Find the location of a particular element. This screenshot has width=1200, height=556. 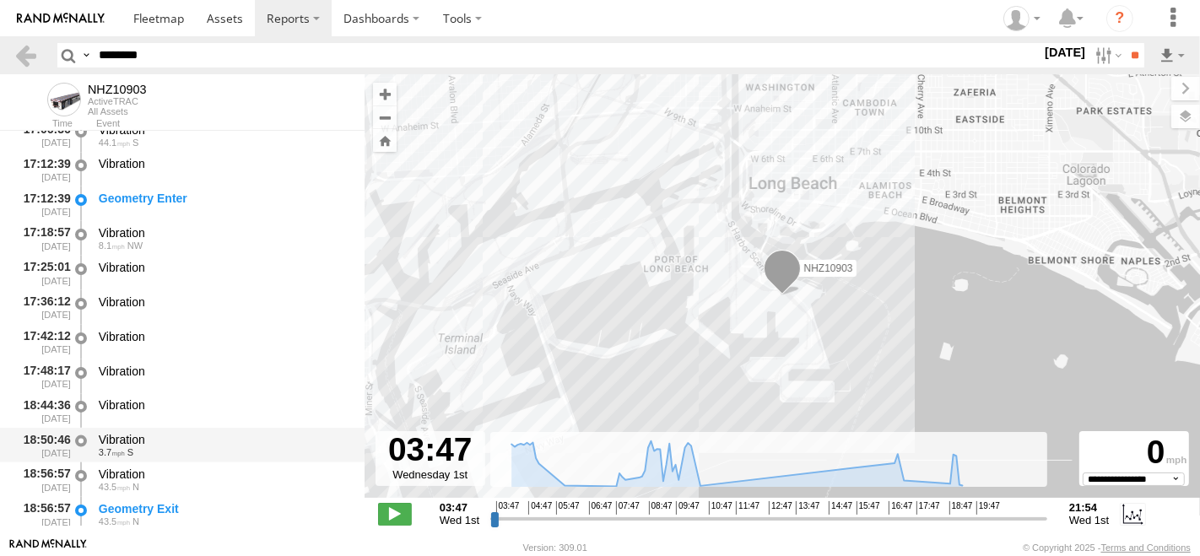

span: Heading: 171 is located at coordinates (135, 143).